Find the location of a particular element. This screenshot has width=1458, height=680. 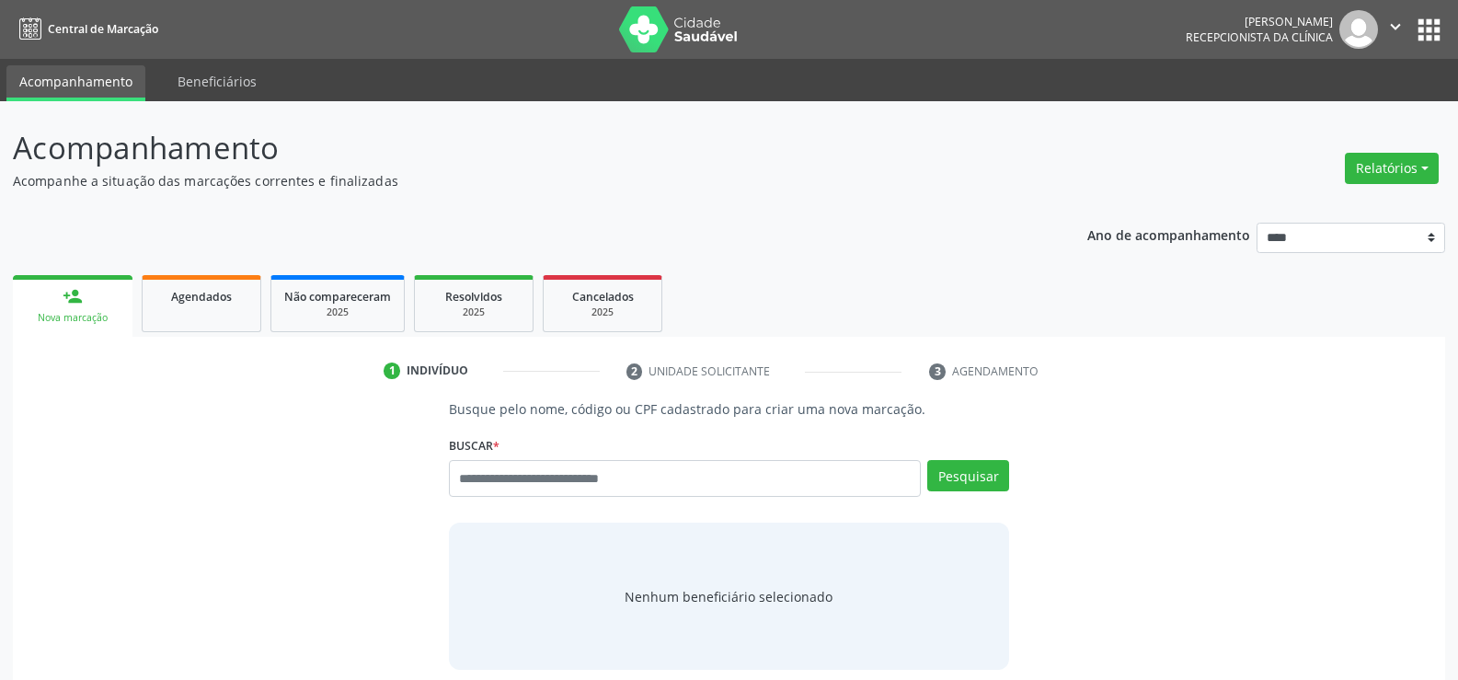

button: Pesquisar is located at coordinates (967, 475).